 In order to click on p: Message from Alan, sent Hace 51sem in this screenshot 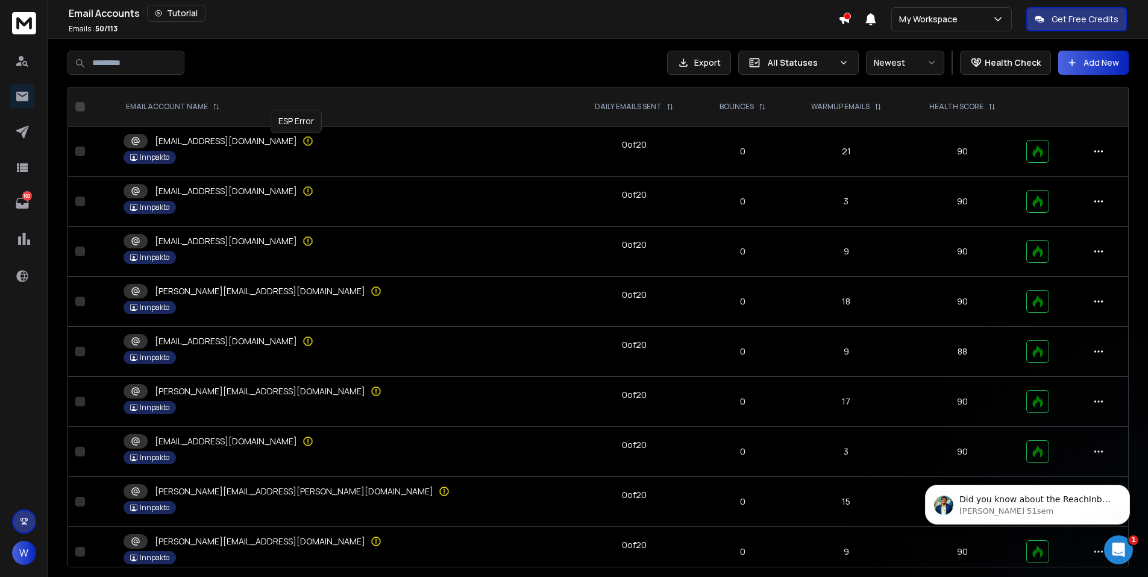, I will do `click(130, 52)`.